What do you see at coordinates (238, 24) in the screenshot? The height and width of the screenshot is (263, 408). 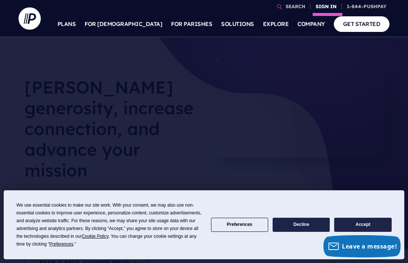 I see `a: SOLUTIONS` at bounding box center [238, 24].